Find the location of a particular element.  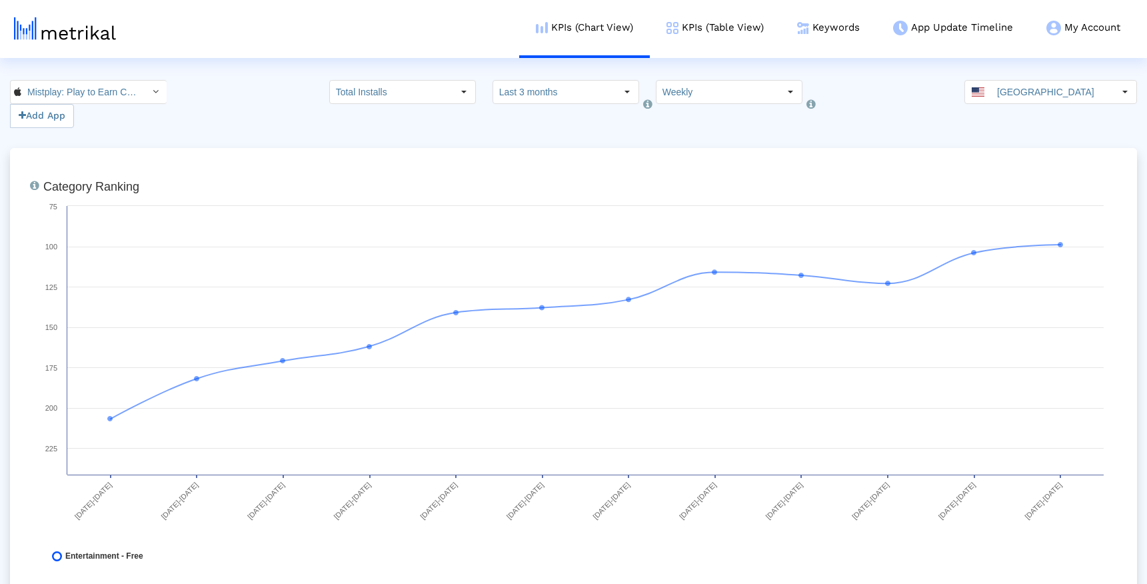

img: keywords.png is located at coordinates (803, 28).